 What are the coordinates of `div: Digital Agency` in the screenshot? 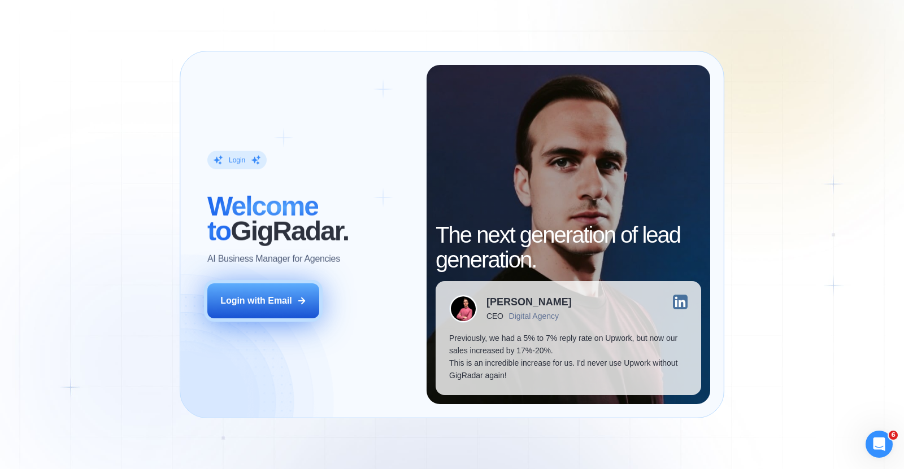 It's located at (534, 316).